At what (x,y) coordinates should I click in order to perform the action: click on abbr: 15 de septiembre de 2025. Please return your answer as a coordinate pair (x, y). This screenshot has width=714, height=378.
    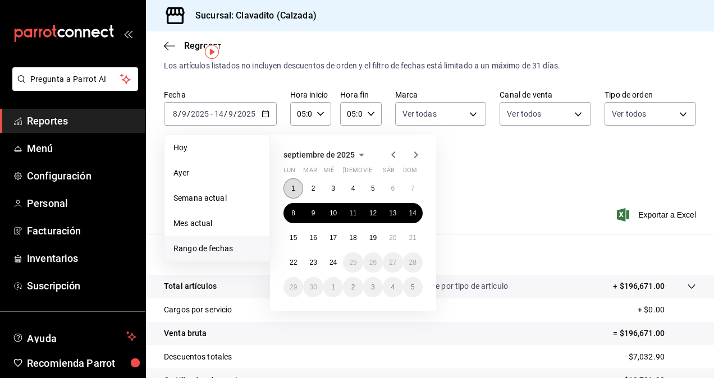
    Looking at the image, I should click on (293, 238).